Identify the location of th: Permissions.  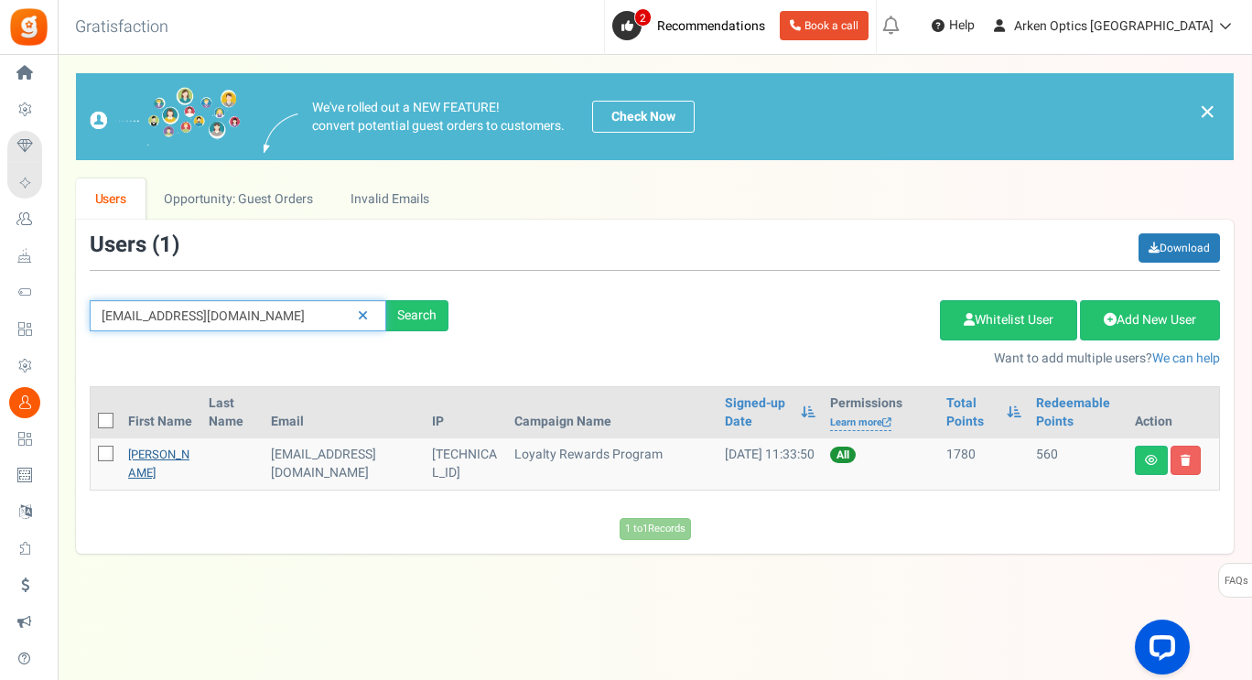
(881, 413).